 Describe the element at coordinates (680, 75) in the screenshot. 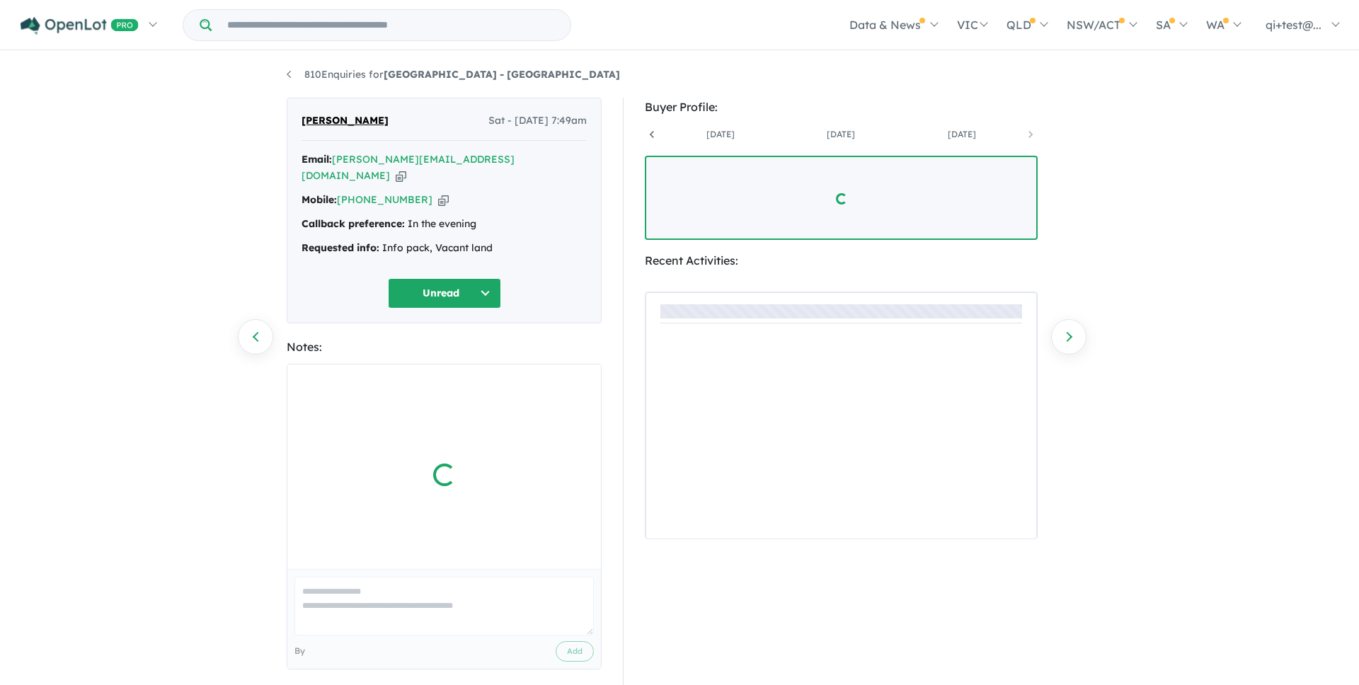

I see `nav: breadcrumb` at that location.